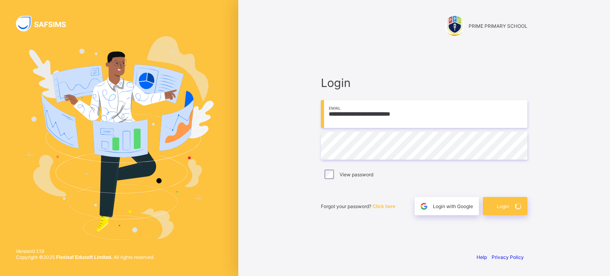 The width and height of the screenshot is (610, 276). I want to click on strong: Flexisaf Edusoft Limited., so click(84, 257).